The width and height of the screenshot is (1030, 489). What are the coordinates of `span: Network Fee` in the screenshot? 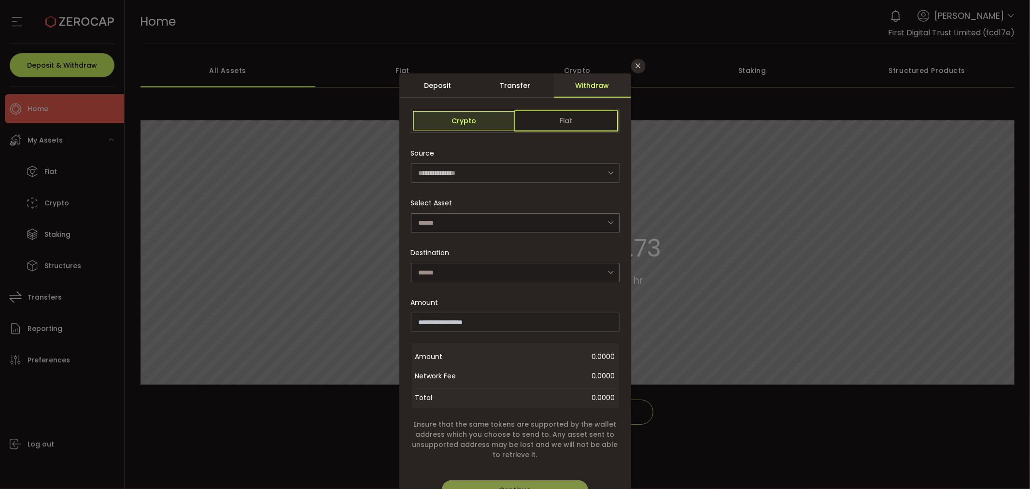 It's located at (454, 376).